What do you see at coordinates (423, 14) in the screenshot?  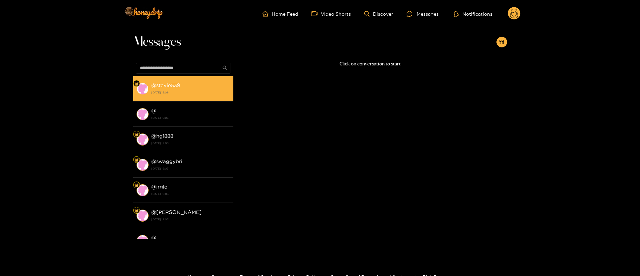 I see `div: Messages` at bounding box center [423, 14].